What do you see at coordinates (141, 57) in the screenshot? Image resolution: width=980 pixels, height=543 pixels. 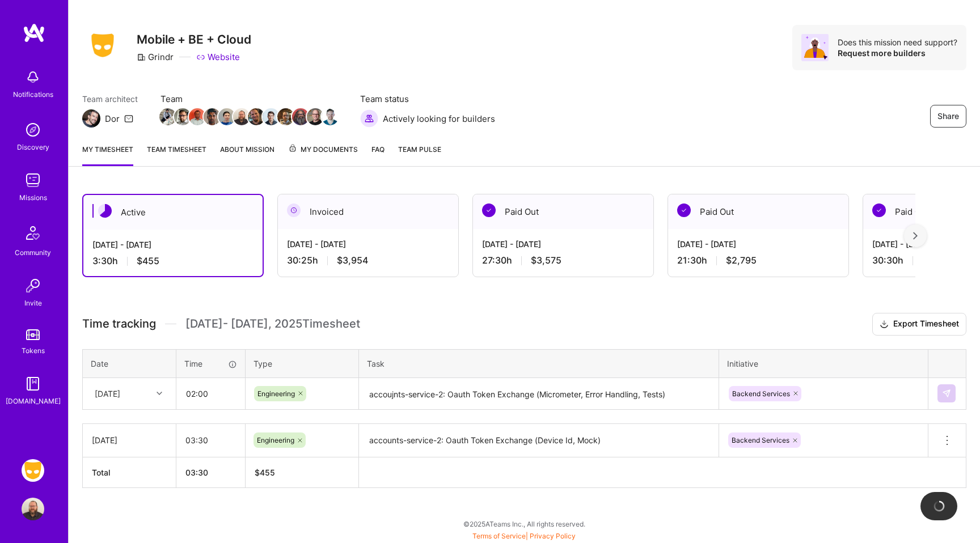 I see `i: icon CompanyGray` at bounding box center [141, 57].